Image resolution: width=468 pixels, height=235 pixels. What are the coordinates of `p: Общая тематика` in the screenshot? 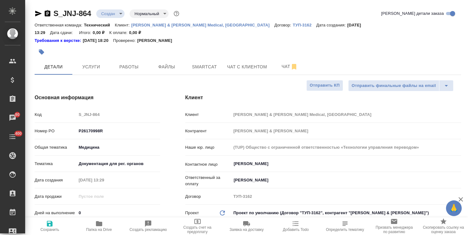 It's located at (55, 147).